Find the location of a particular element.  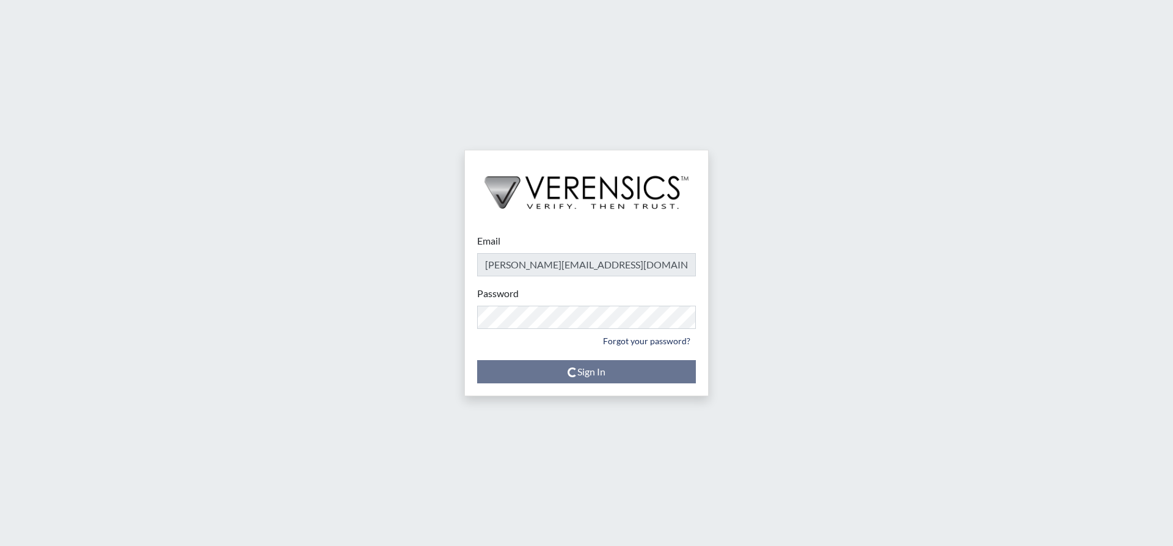

label: Password is located at coordinates (498, 293).